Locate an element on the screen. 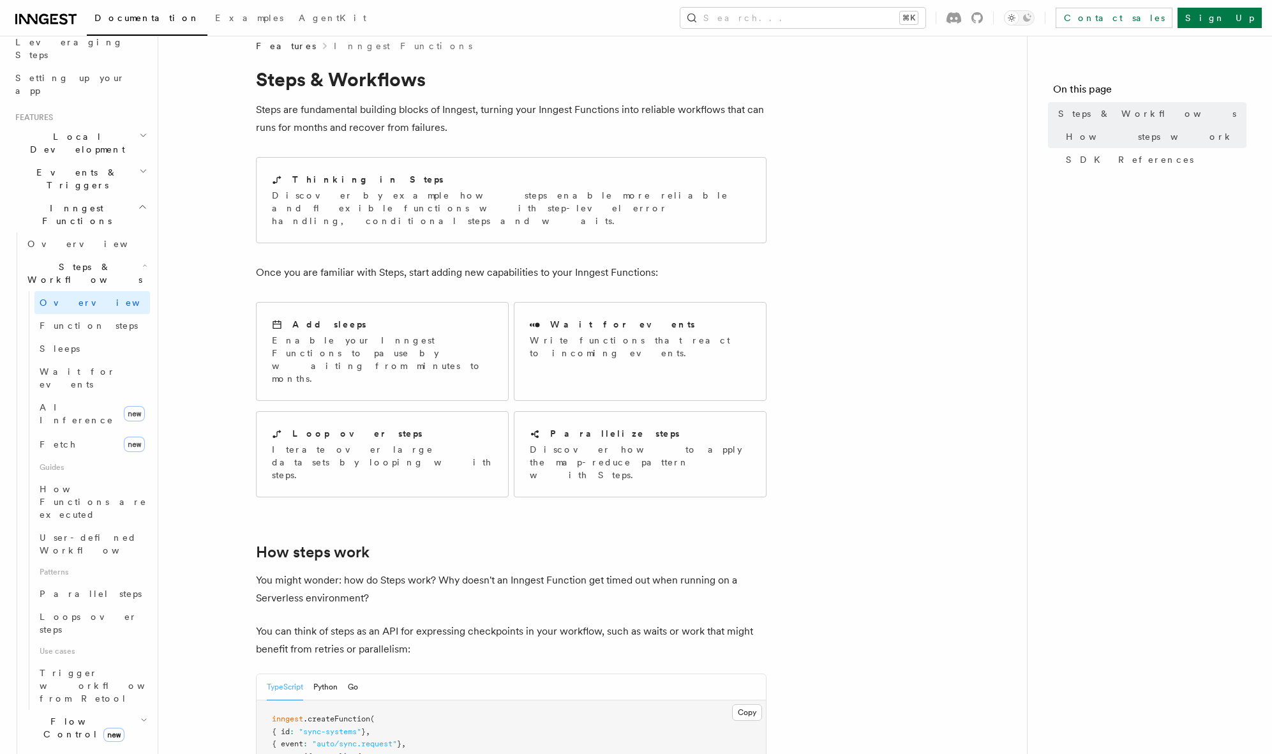 This screenshot has height=754, width=1272. a: AI Inferencenew is located at coordinates (92, 414).